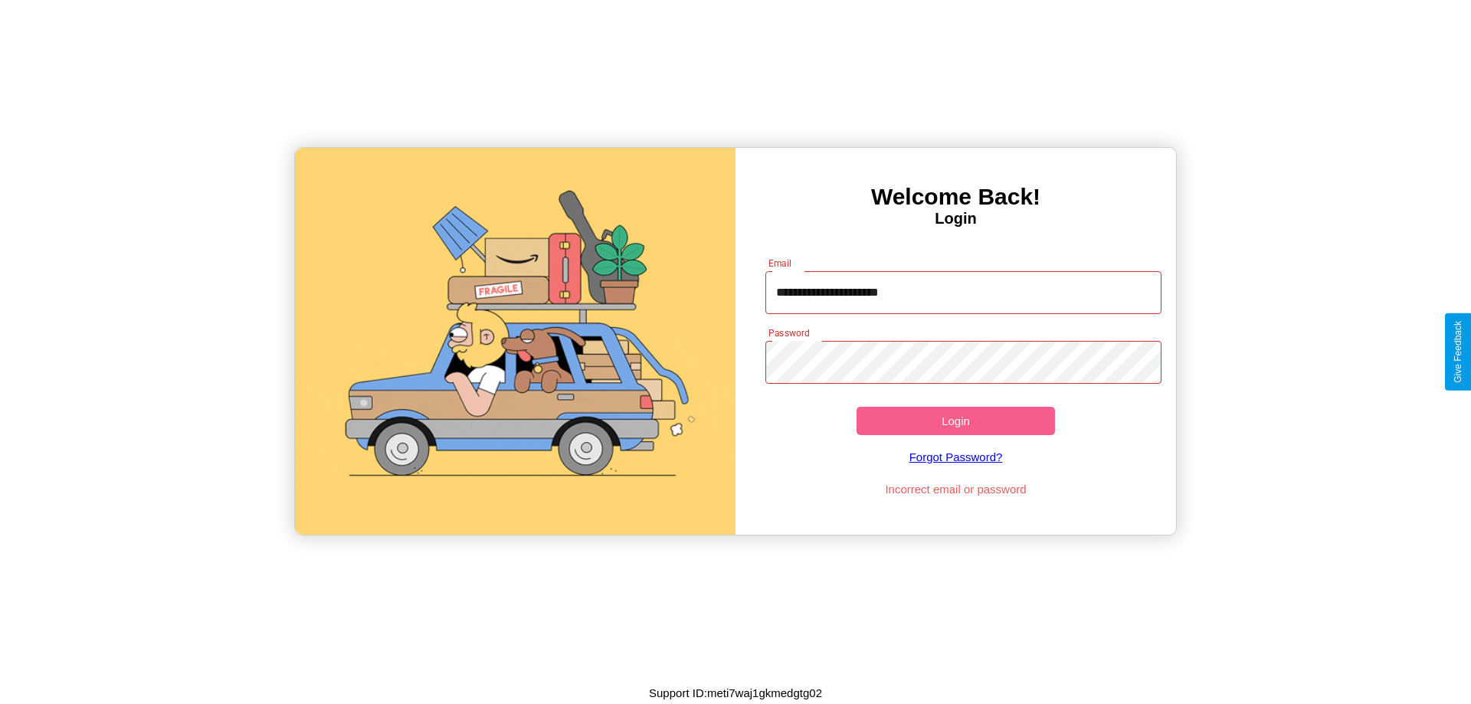  What do you see at coordinates (956, 489) in the screenshot?
I see `p: Incorrect email or password` at bounding box center [956, 489].